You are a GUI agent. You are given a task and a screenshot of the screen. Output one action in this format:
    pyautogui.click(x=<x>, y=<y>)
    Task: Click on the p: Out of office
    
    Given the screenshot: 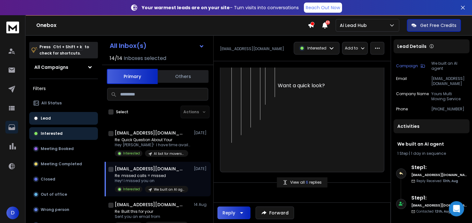 What is the action you would take?
    pyautogui.click(x=54, y=195)
    